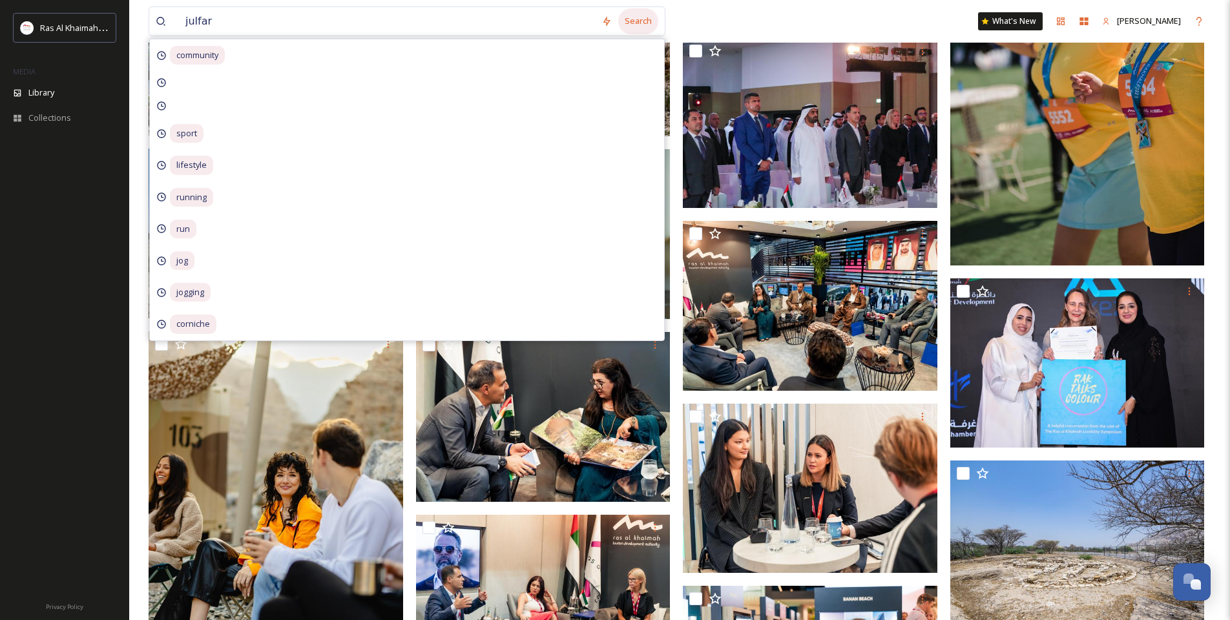  Describe the element at coordinates (24, 71) in the screenshot. I see `span: MEDIA` at that location.